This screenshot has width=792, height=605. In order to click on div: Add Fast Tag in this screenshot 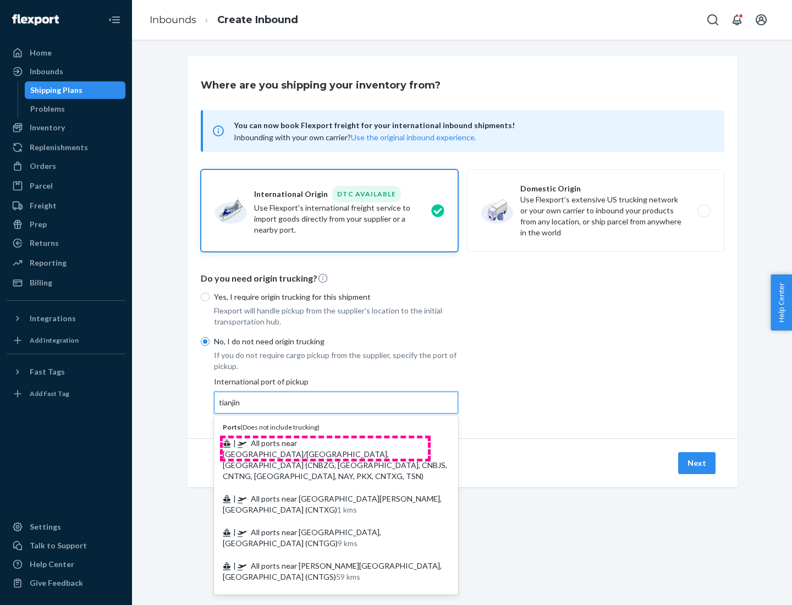, I will do `click(49, 393)`.